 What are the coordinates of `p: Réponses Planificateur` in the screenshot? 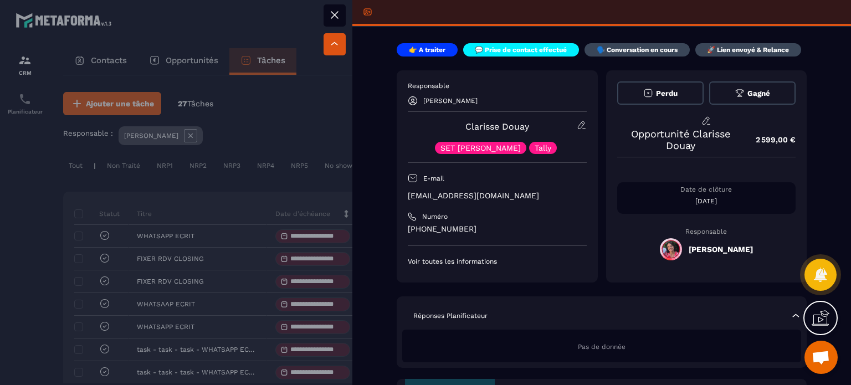 It's located at (451, 316).